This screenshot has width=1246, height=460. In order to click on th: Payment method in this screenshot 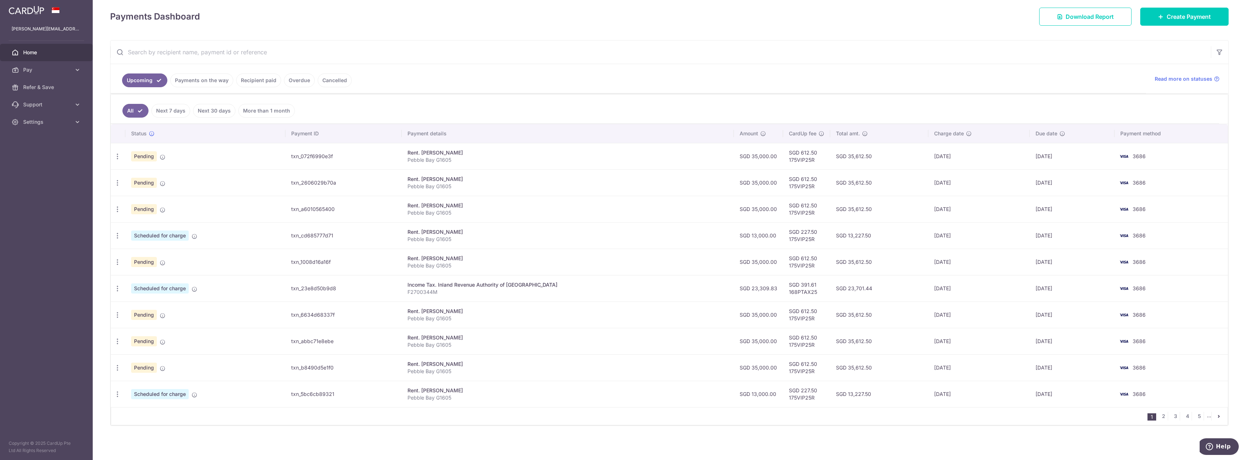, I will do `click(1171, 134)`.